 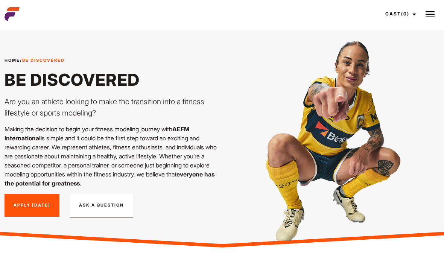 I want to click on span: (0), so click(x=405, y=14).